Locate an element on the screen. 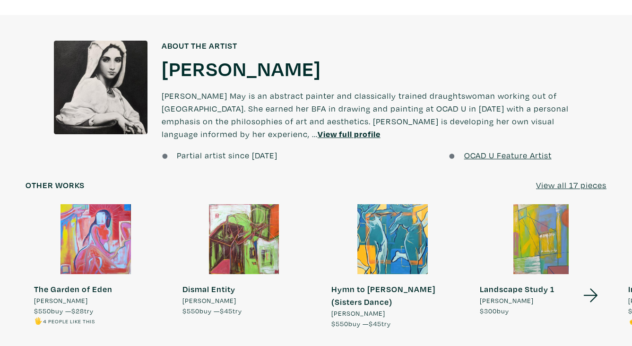 The height and width of the screenshot is (346, 632). small: 4 people like this is located at coordinates (69, 321).